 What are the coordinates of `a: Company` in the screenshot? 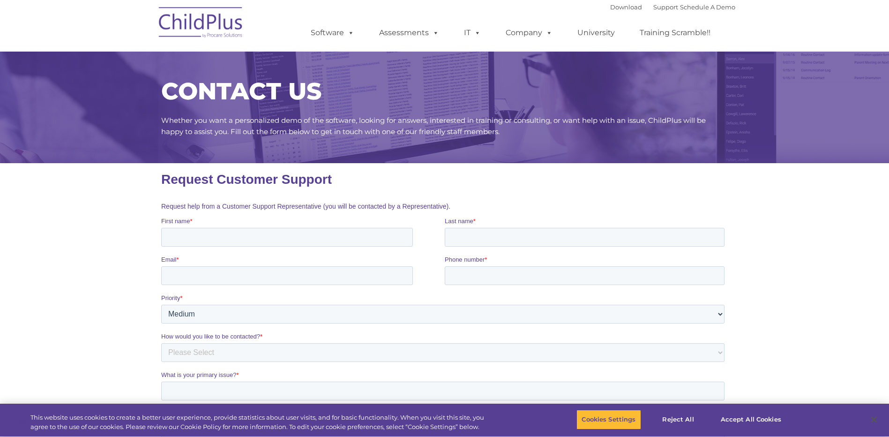 It's located at (529, 33).